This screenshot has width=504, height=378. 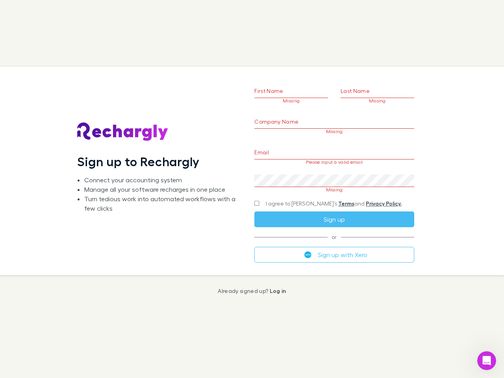 I want to click on li: Connect your accounting system, so click(x=163, y=180).